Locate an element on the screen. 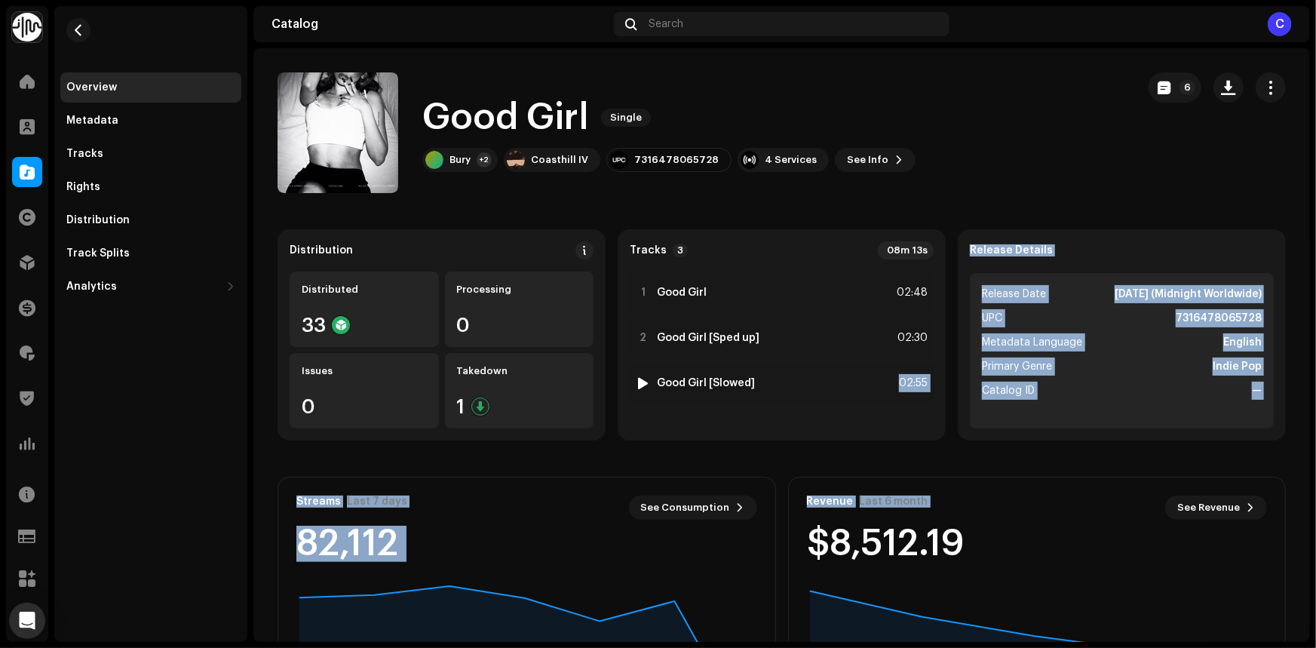 Image resolution: width=1316 pixels, height=648 pixels. strong: Good Girl [Sped up] is located at coordinates (708, 338).